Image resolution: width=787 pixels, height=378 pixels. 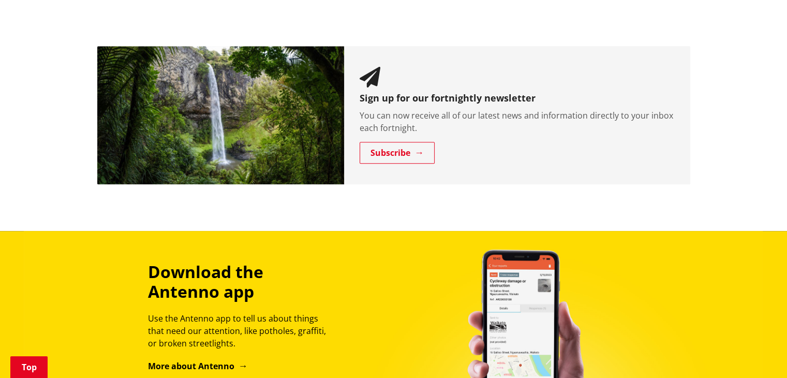 I want to click on img: Newsletter banner, so click(x=221, y=115).